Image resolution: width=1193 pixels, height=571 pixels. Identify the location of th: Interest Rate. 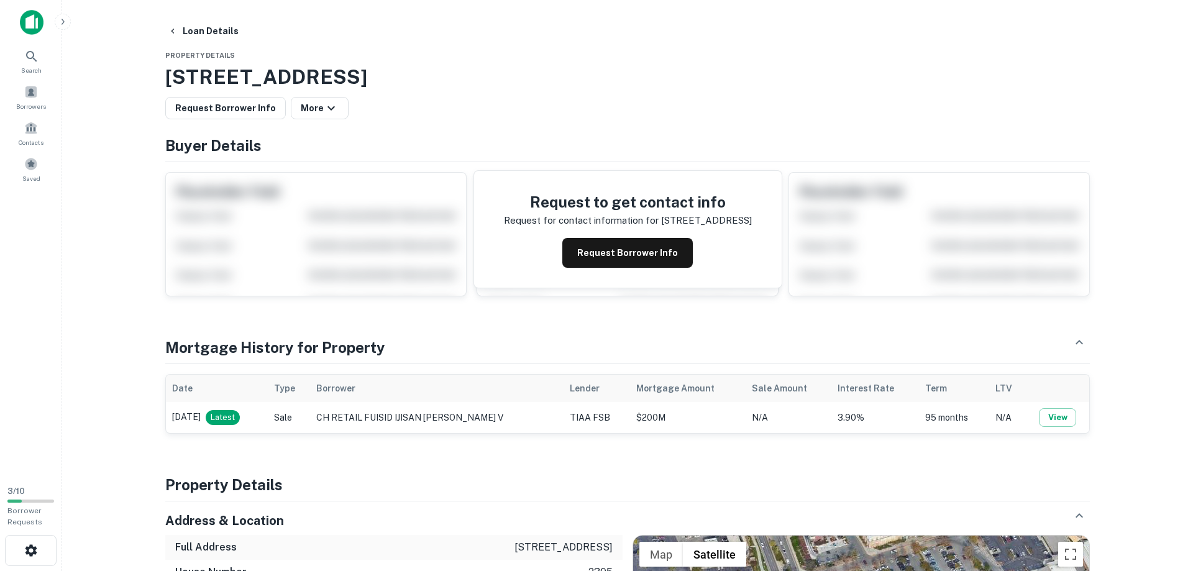
(875, 388).